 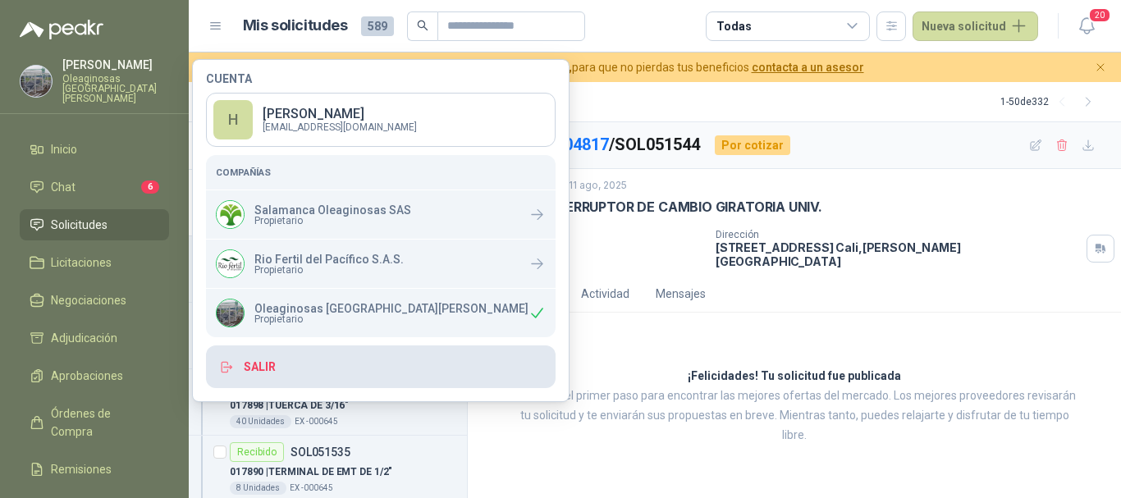 What do you see at coordinates (332, 210) in the screenshot?
I see `p: Salamanca Oleaginosas SAS` at bounding box center [332, 210].